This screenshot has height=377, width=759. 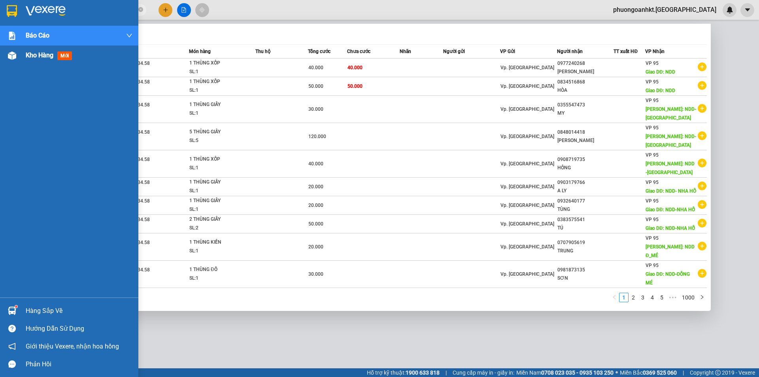 What do you see at coordinates (655, 51) in the screenshot?
I see `span: VP Nhận` at bounding box center [655, 51].